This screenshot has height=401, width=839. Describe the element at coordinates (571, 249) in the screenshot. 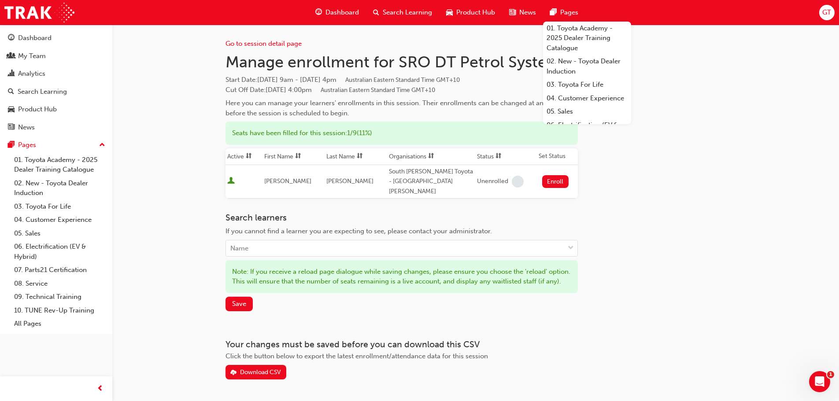

I see `span: down-icon` at that location.